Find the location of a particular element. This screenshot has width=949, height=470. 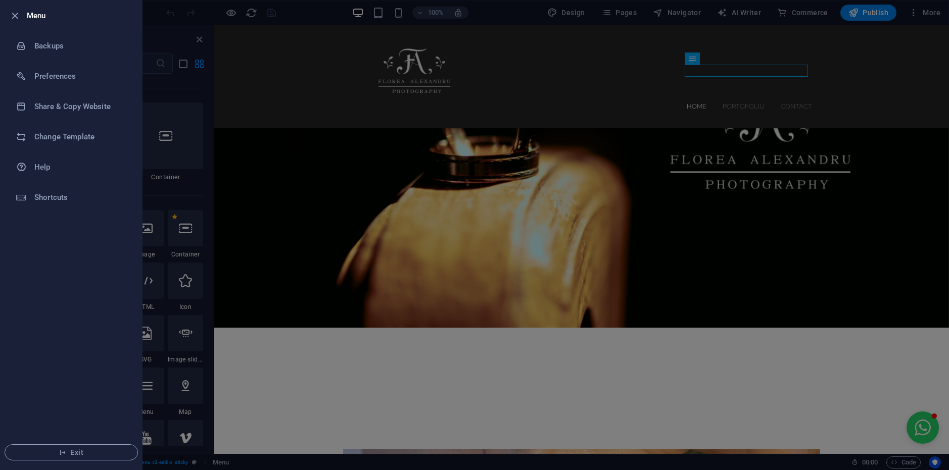

h6: Change Template is located at coordinates (81, 137).